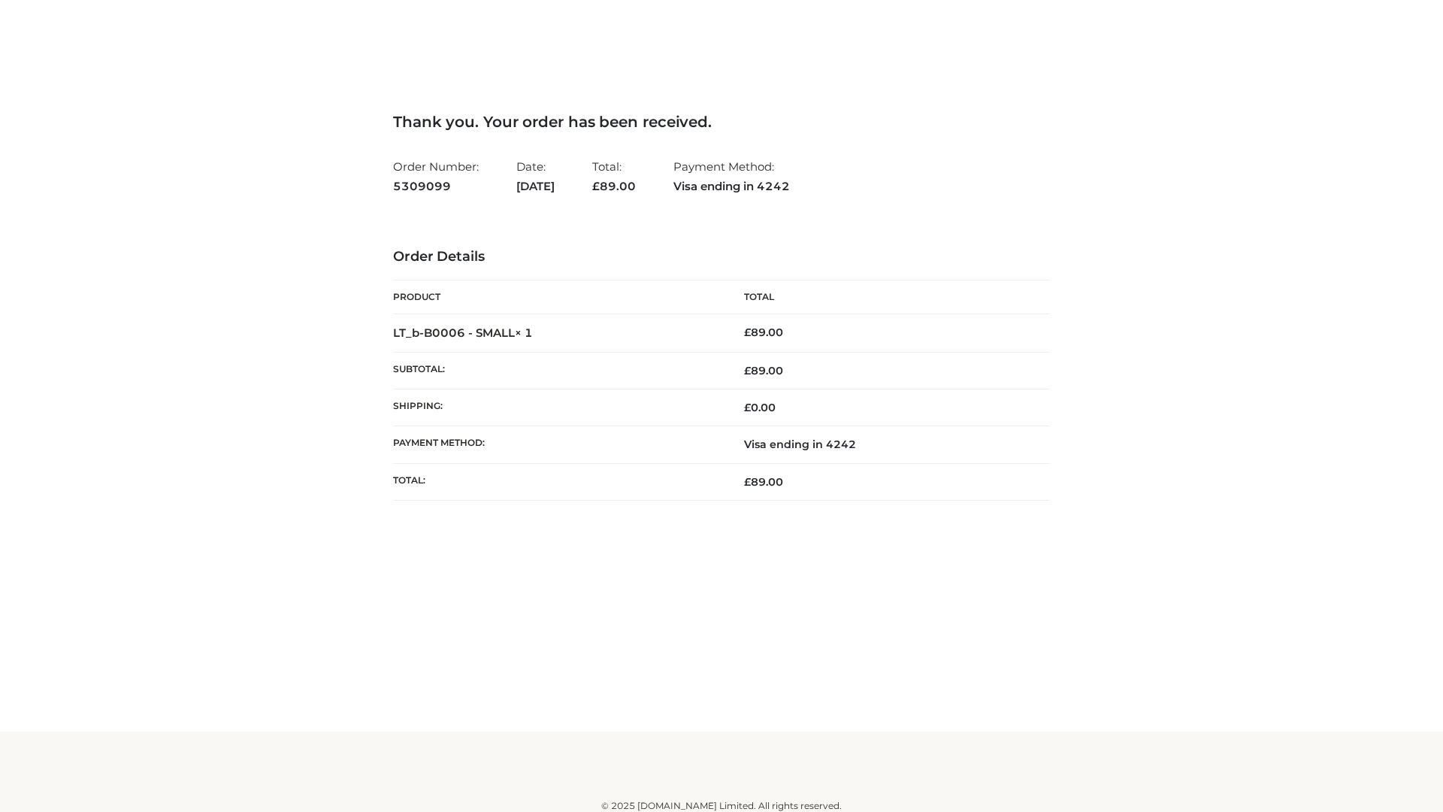 The image size is (1443, 812). I want to click on th: Product, so click(557, 297).